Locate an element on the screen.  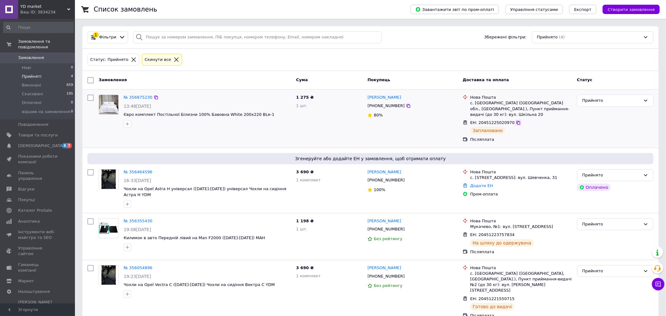
a: Євро комплект Постільної Білизни 100% Бавовна White 200х220 BLe-1 is located at coordinates (199, 114).